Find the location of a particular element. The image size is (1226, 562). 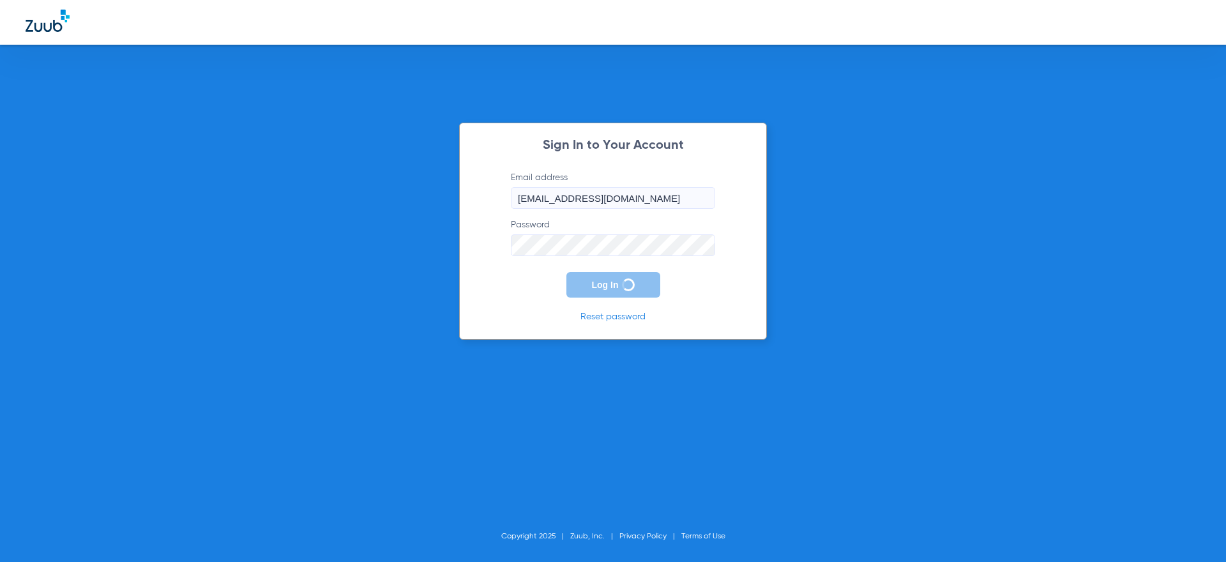

a: Terms of Use is located at coordinates (703, 536).